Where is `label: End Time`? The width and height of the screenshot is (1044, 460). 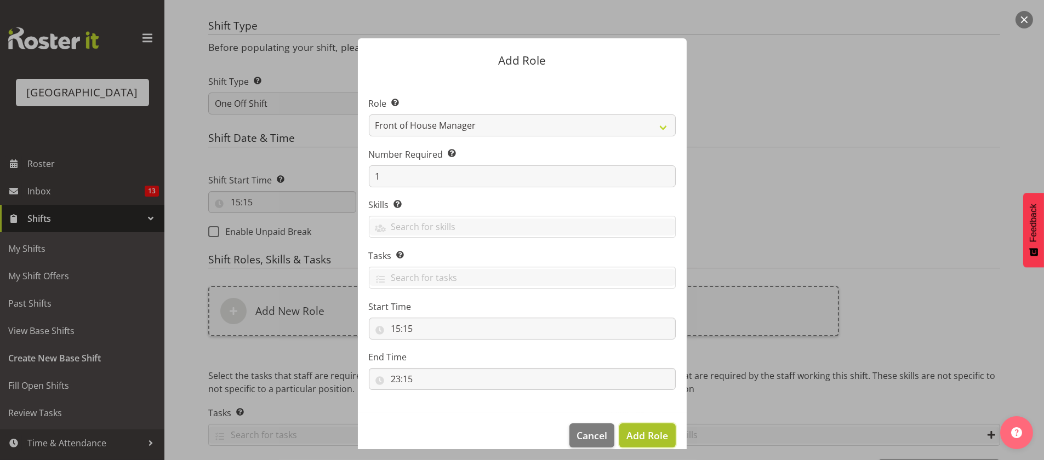 label: End Time is located at coordinates (522, 357).